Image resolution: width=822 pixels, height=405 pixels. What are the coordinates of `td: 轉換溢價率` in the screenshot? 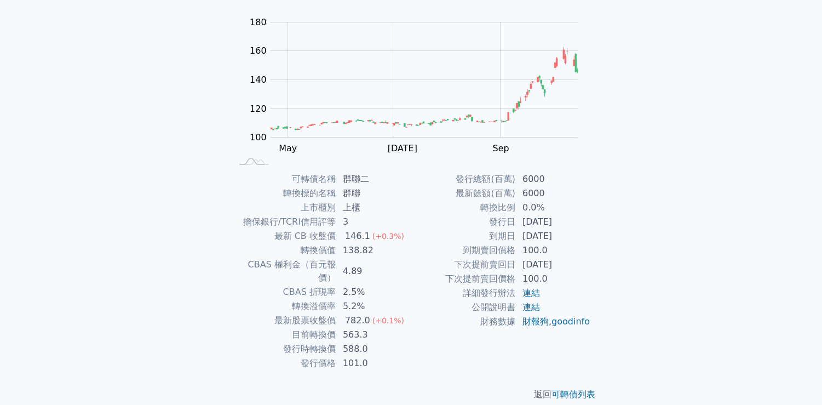 It's located at (284, 306).